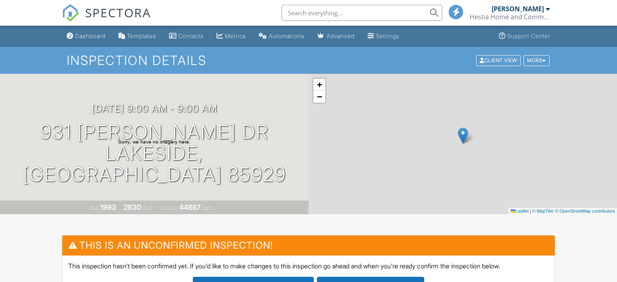 Image resolution: width=617 pixels, height=282 pixels. I want to click on h3: This is an Unconfirmed Inspection!, so click(308, 245).